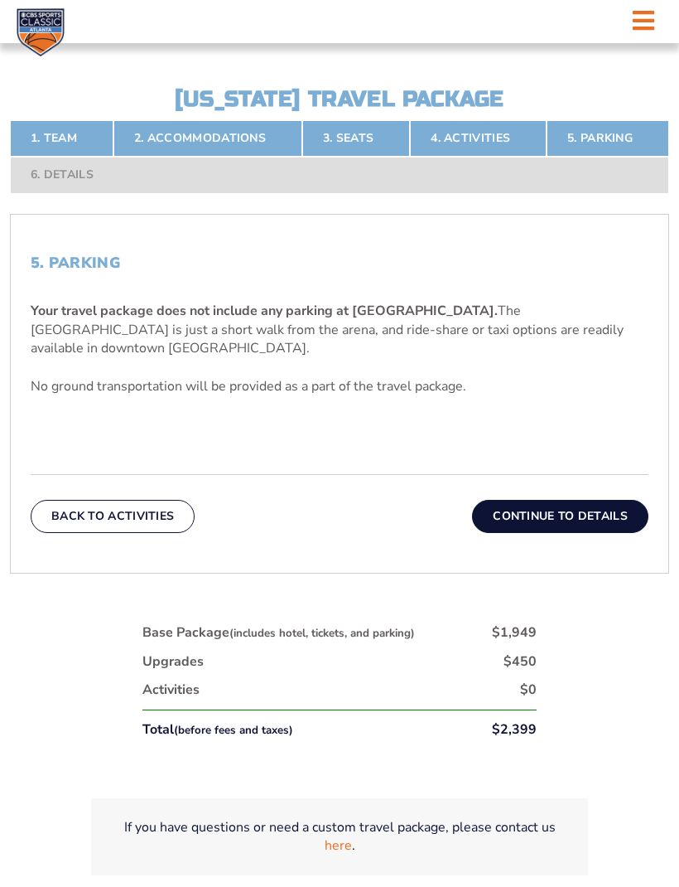 This screenshot has width=679, height=887. I want to click on div: Activities, so click(171, 689).